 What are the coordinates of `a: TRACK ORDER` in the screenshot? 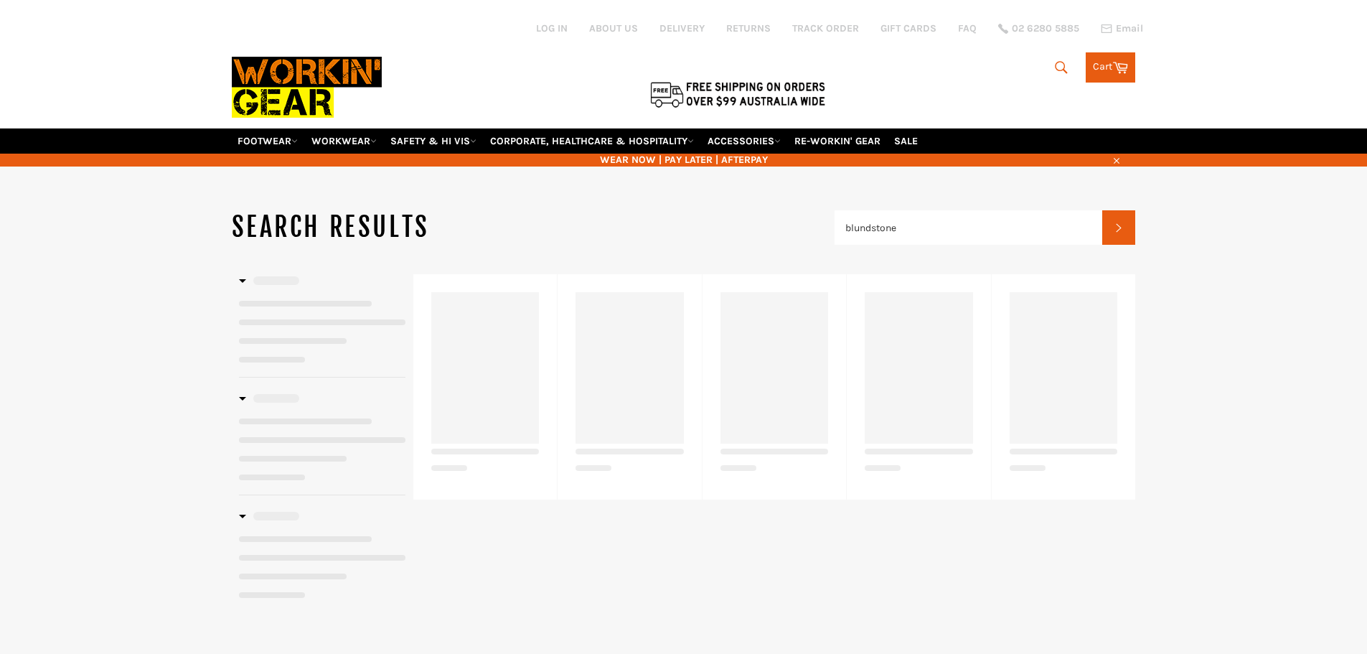 It's located at (825, 28).